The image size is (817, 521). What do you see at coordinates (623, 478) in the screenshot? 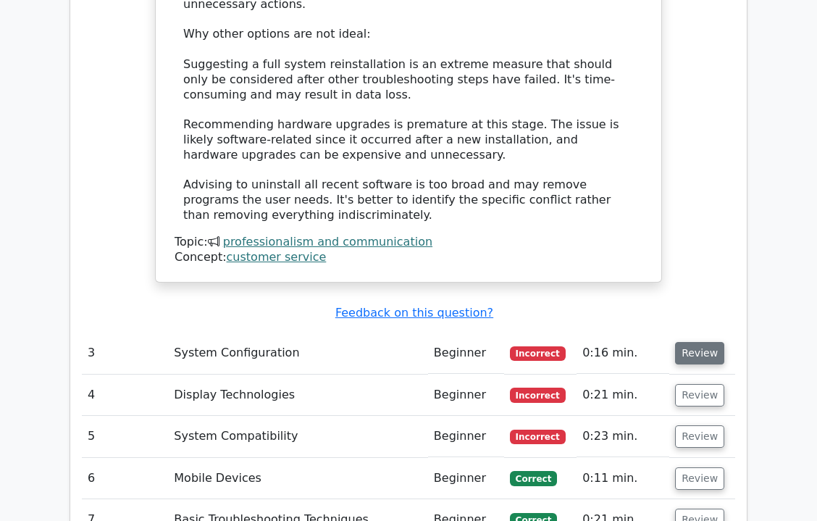
I see `td: 0:11 min.` at bounding box center [623, 478].